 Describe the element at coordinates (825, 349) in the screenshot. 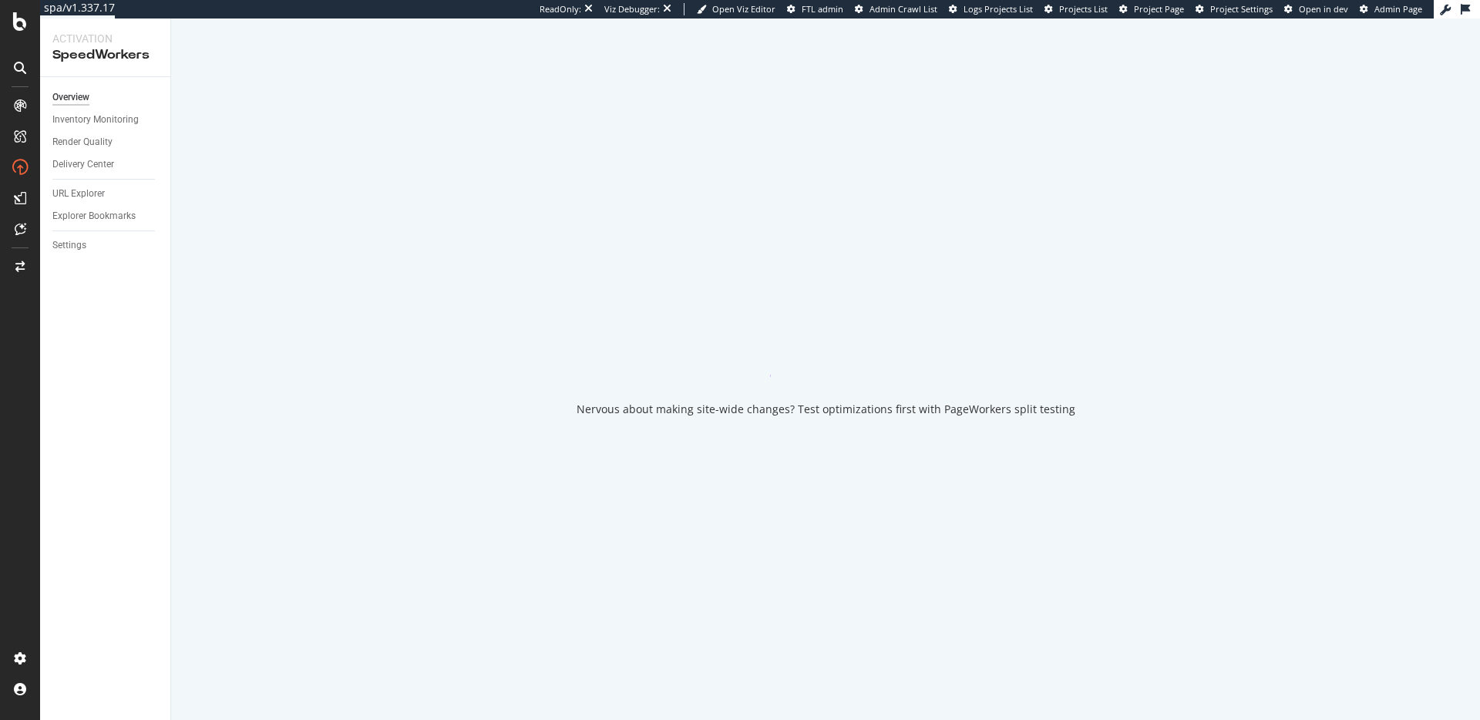

I see `div: animation` at that location.